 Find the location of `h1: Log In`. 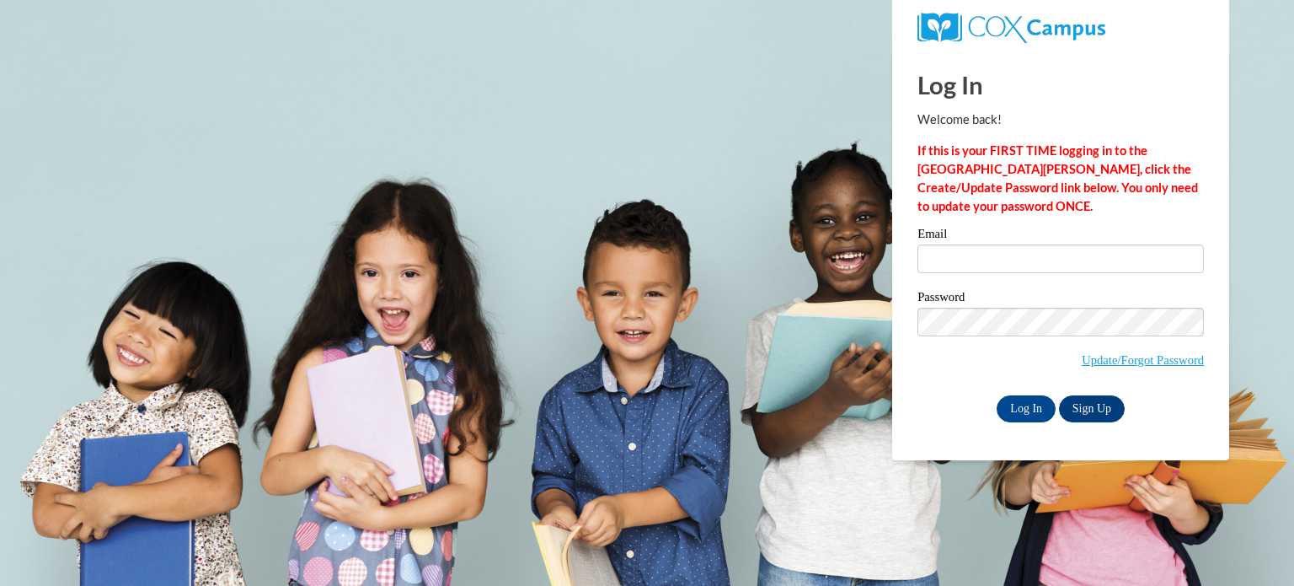

h1: Log In is located at coordinates (1061, 84).